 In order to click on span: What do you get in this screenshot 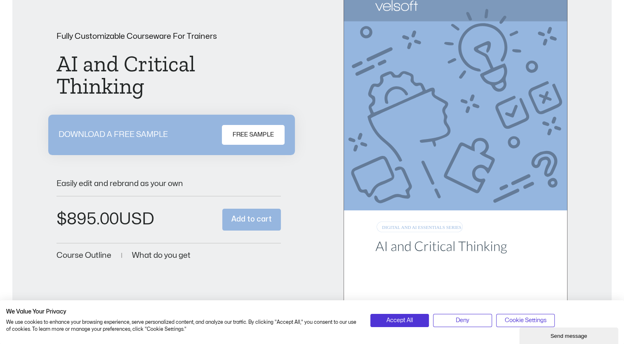, I will do `click(161, 255)`.